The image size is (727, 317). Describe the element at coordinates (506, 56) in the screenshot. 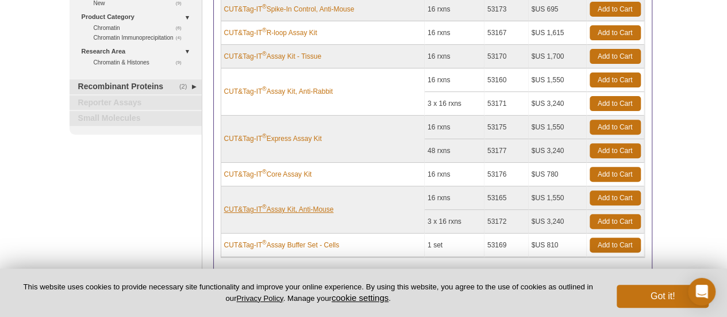

I see `td: 53170` at that location.